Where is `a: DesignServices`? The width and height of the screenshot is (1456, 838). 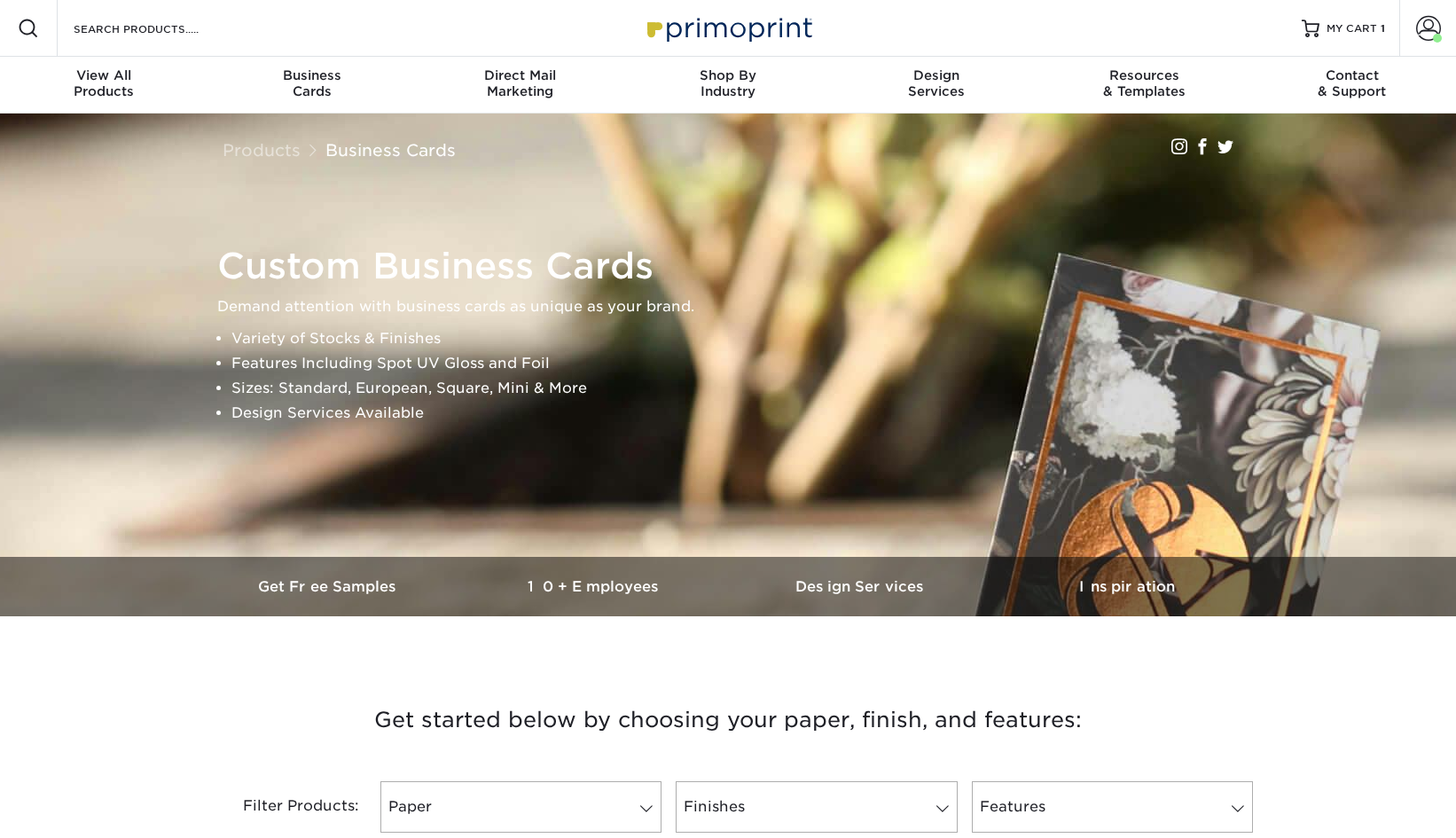
a: DesignServices is located at coordinates (936, 85).